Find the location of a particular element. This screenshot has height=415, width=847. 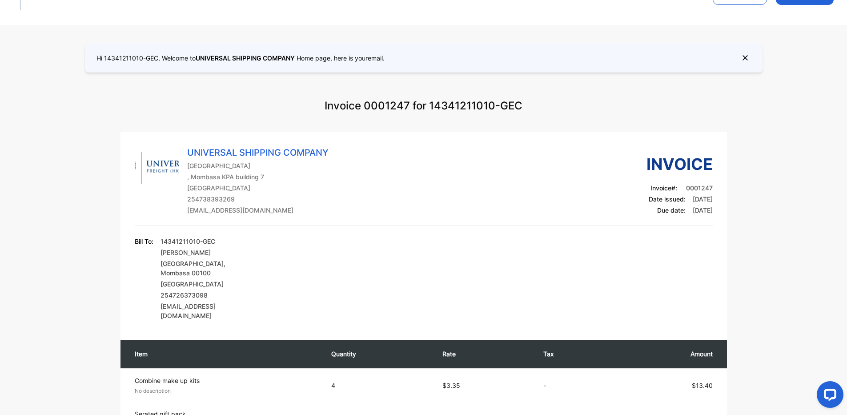

p: Item is located at coordinates (224, 354).